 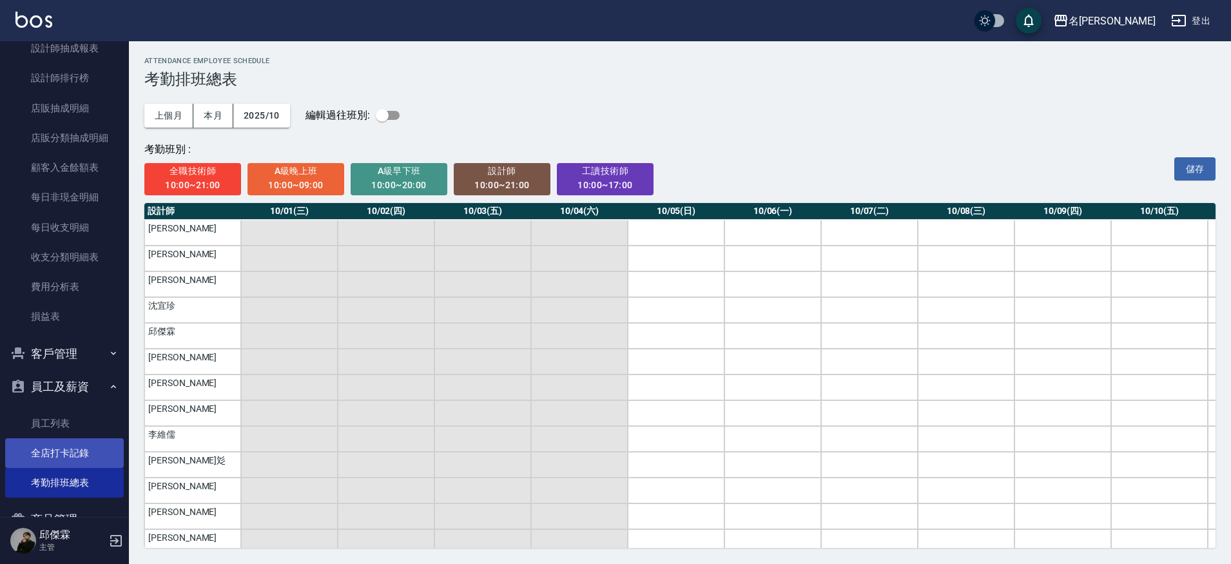 What do you see at coordinates (169, 115) in the screenshot?
I see `button: 上個月` at bounding box center [169, 115].